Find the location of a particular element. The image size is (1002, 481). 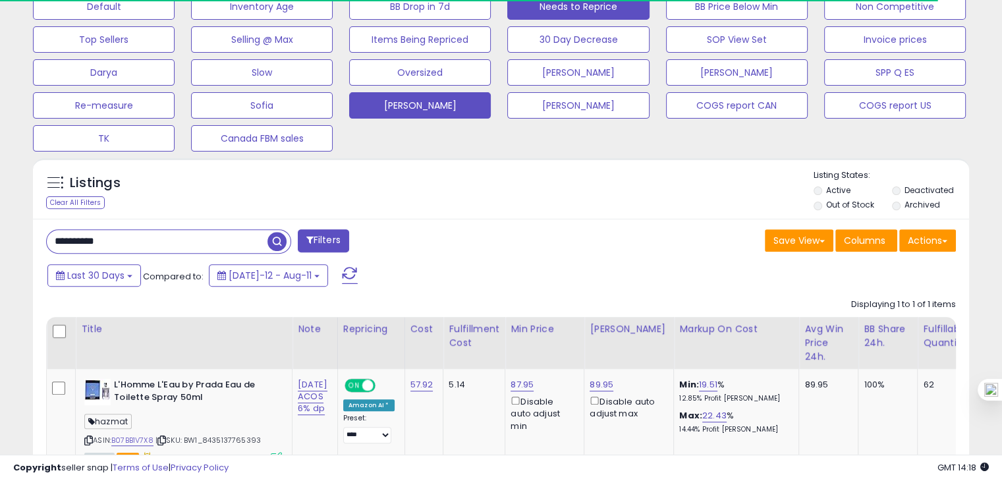

img: 51DfzIMi53S._SL40_.jpg is located at coordinates (97, 392).